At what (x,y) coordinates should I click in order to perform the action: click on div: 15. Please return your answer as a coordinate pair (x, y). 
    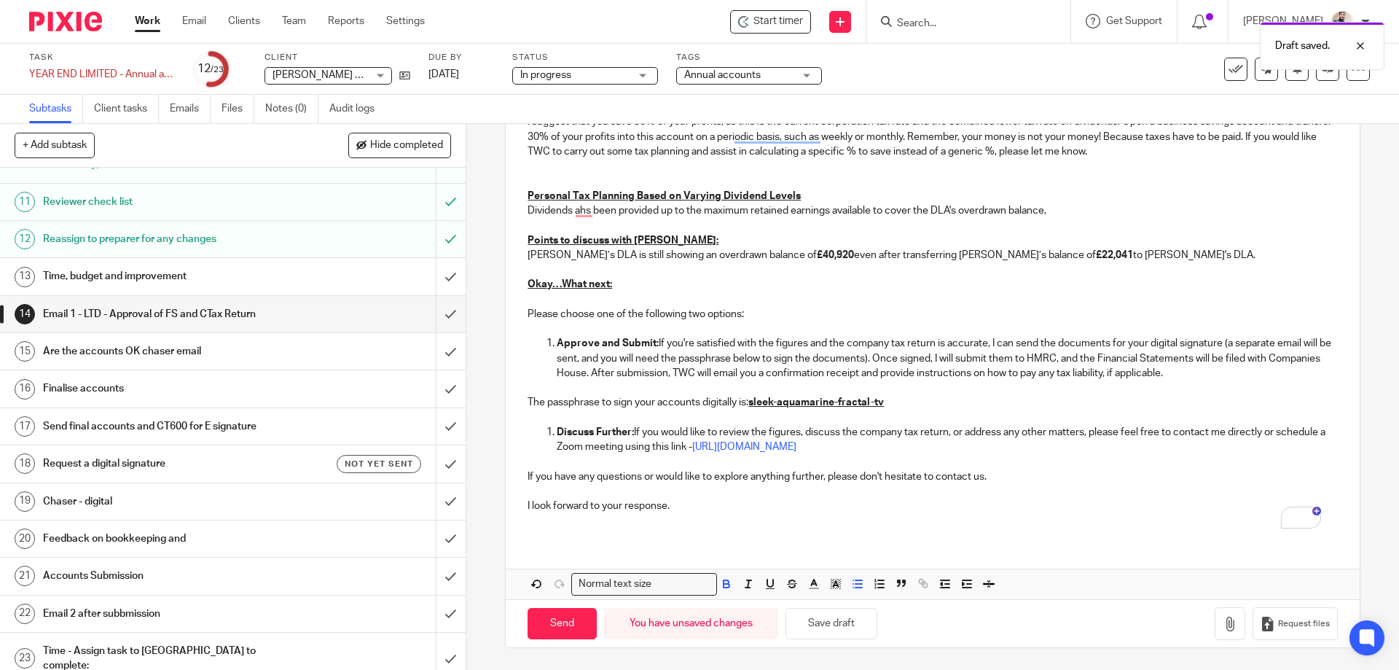
    Looking at the image, I should click on (25, 351).